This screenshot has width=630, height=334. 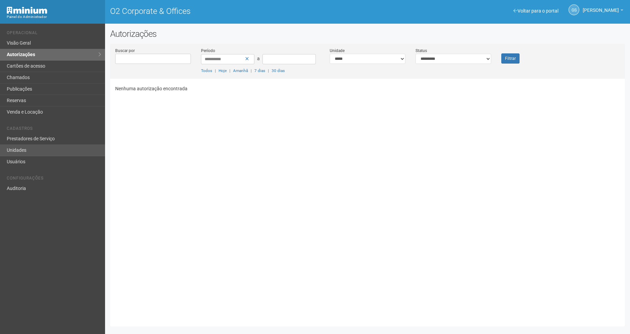 I want to click on h2: Autorizações, so click(x=368, y=34).